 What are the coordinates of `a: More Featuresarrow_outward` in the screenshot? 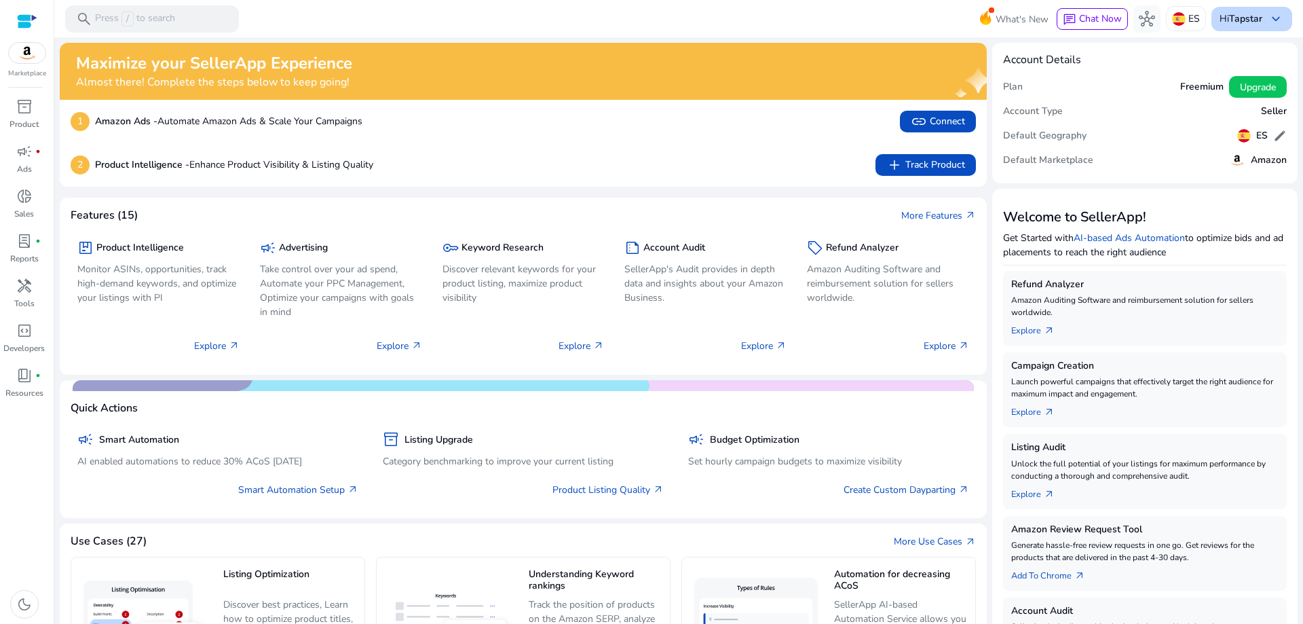 It's located at (938, 215).